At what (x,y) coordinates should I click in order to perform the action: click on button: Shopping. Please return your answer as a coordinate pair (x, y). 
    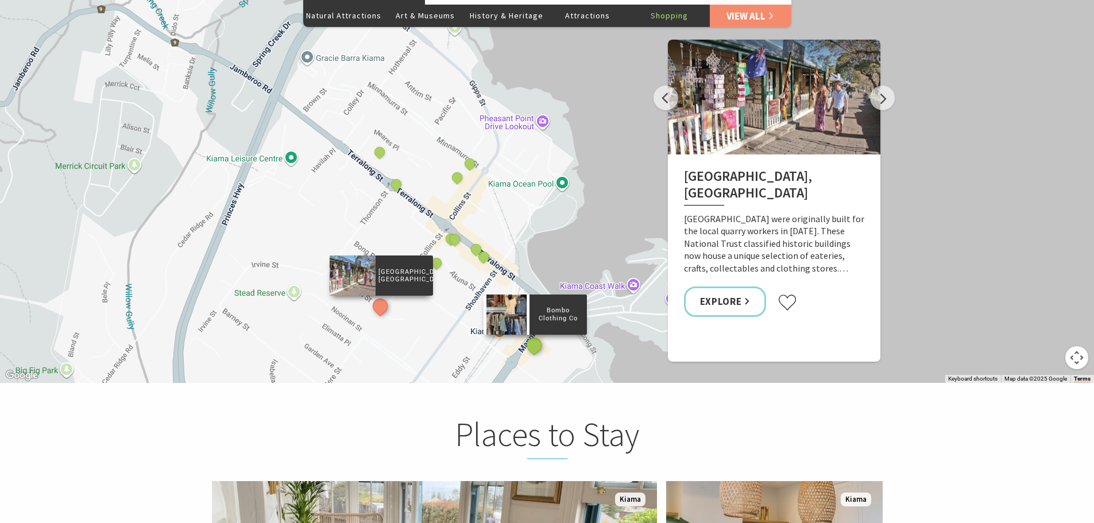
    Looking at the image, I should click on (669, 16).